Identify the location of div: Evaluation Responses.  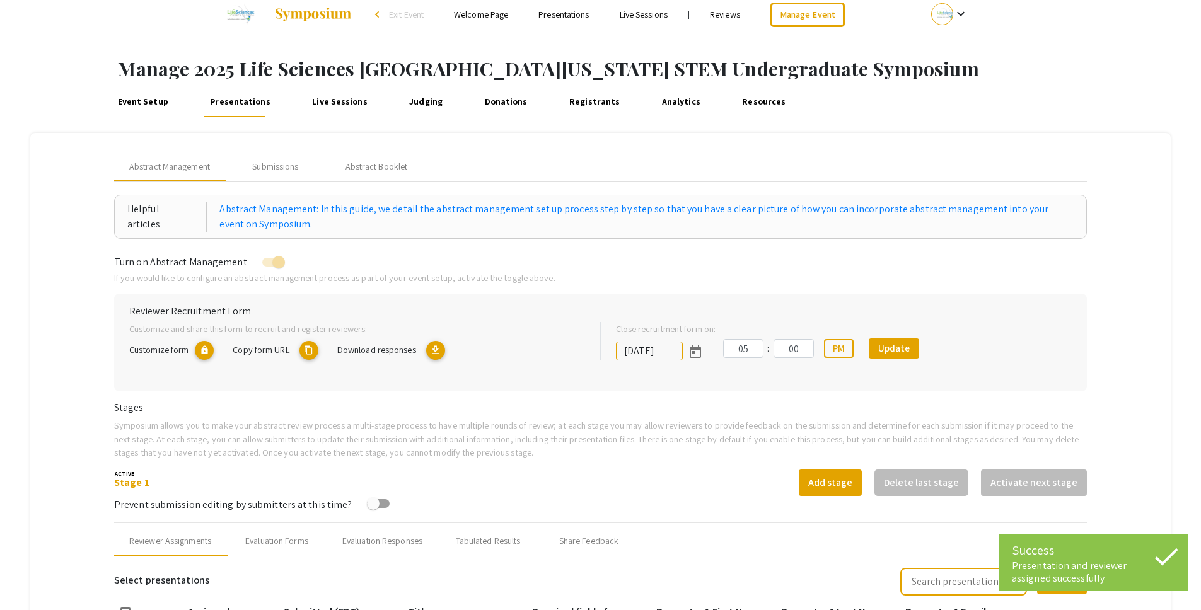
(382, 541).